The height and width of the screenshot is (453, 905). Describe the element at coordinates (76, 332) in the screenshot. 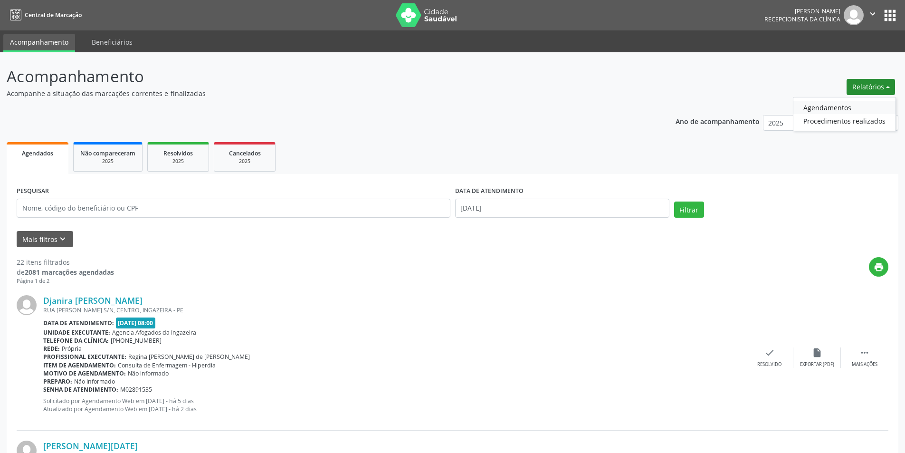

I see `b: Unidade executante:` at that location.